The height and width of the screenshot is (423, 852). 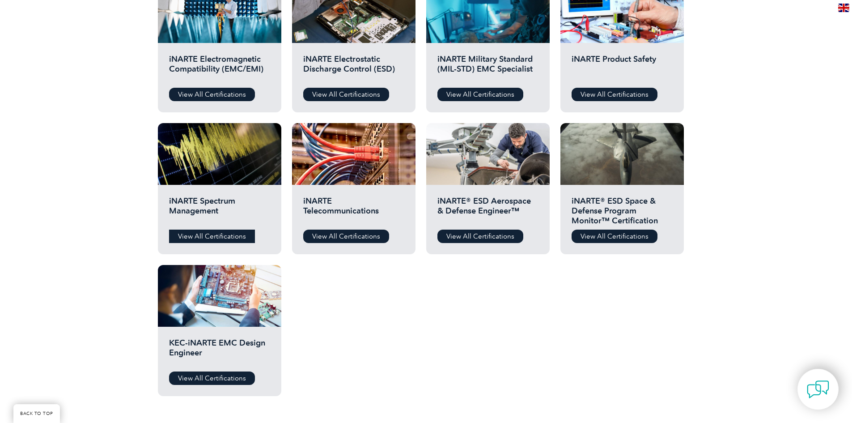 I want to click on img: en, so click(x=844, y=8).